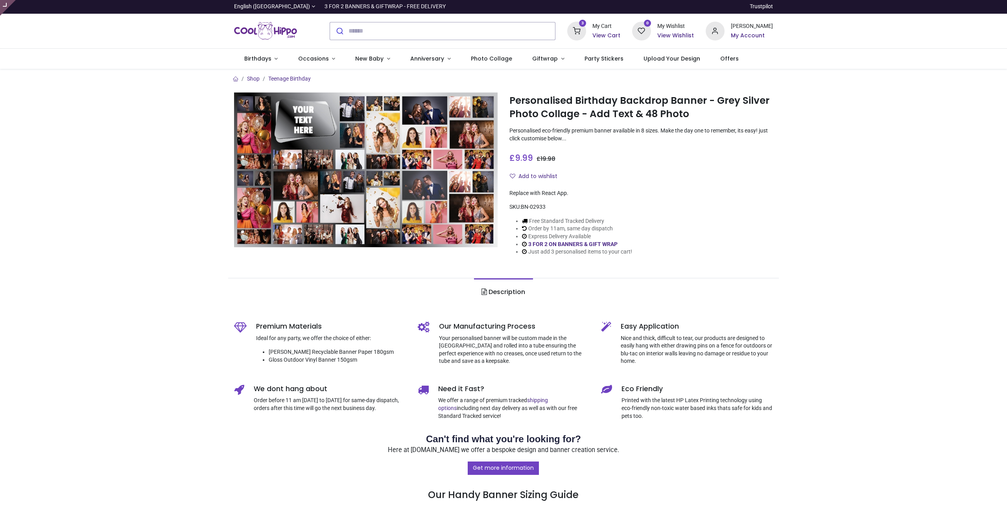 The width and height of the screenshot is (1007, 513). Describe the element at coordinates (430, 59) in the screenshot. I see `a: Anniversary` at that location.